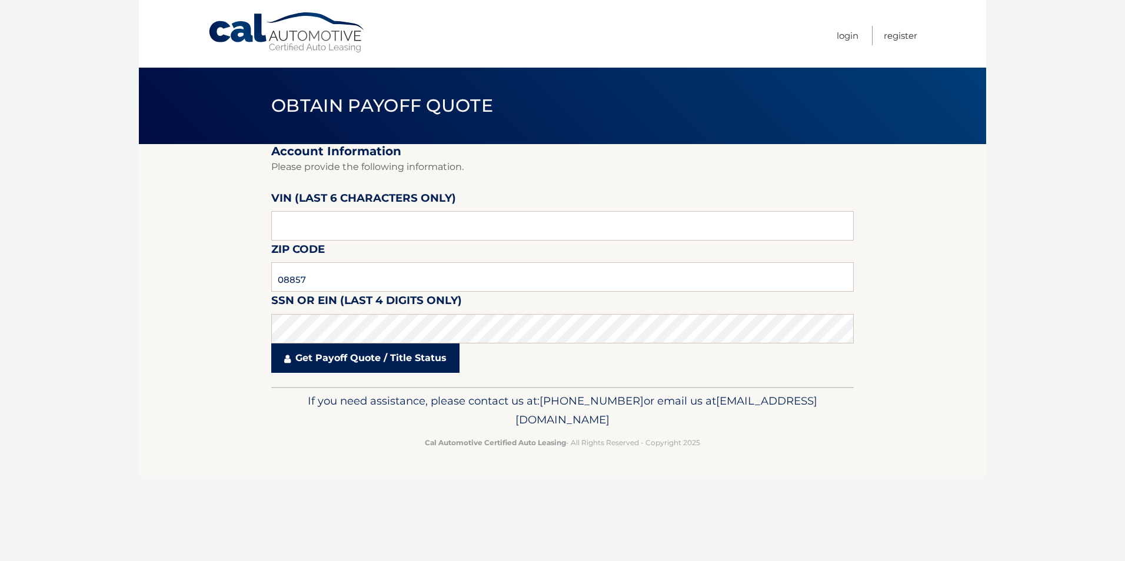 Image resolution: width=1125 pixels, height=561 pixels. I want to click on a: Register, so click(900, 35).